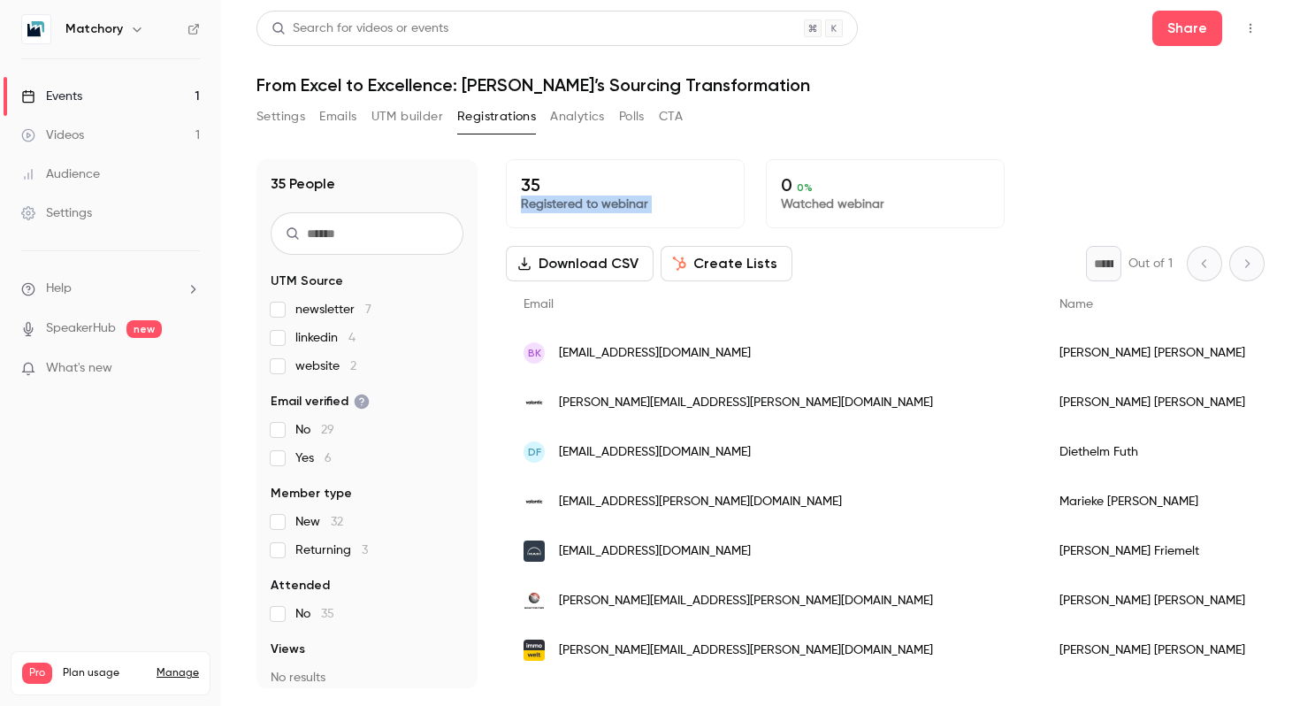  I want to click on div: Search for videos or events, so click(360, 28).